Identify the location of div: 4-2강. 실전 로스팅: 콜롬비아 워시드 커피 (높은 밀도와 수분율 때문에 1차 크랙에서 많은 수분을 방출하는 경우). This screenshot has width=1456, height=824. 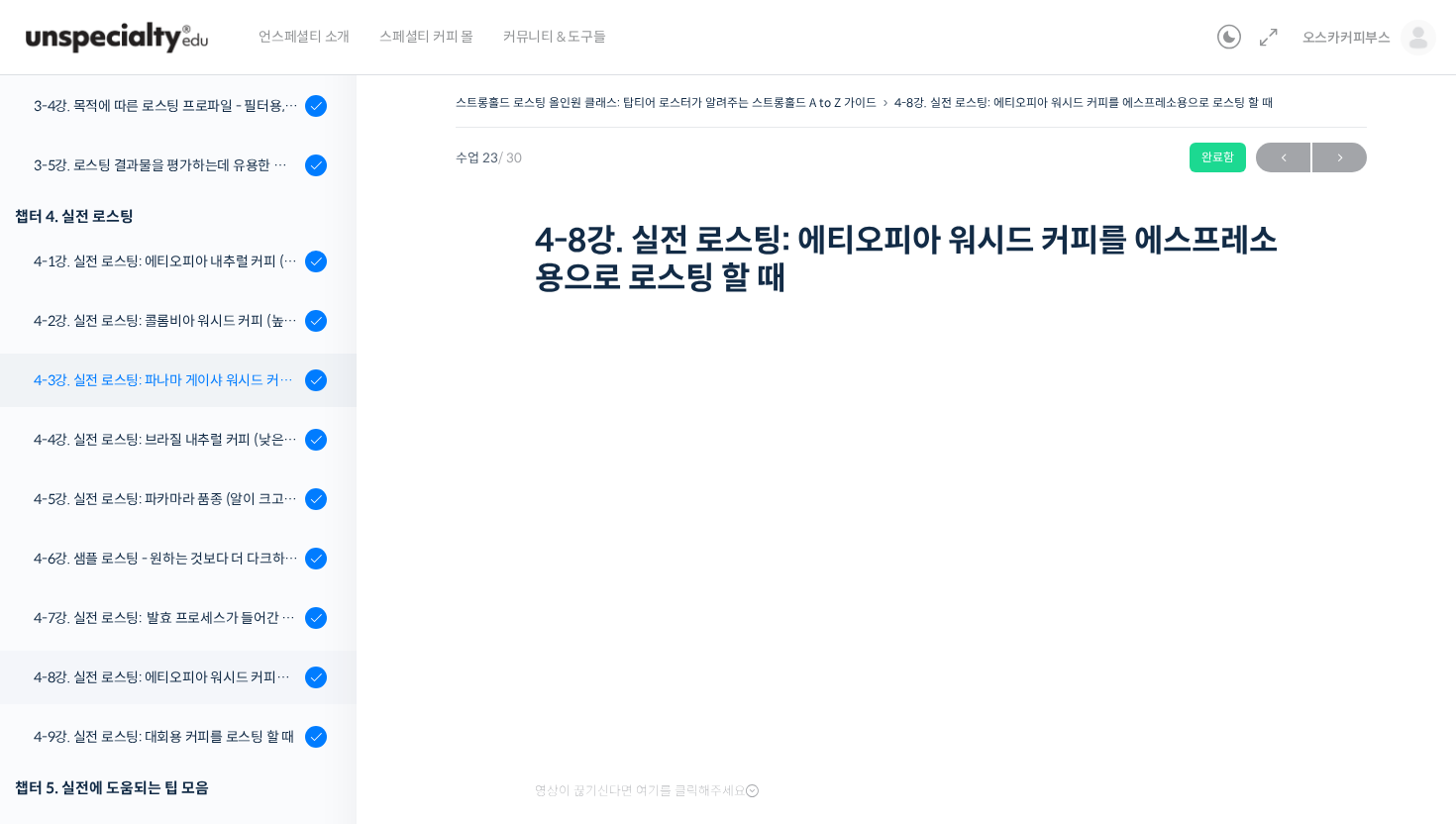
(166, 321).